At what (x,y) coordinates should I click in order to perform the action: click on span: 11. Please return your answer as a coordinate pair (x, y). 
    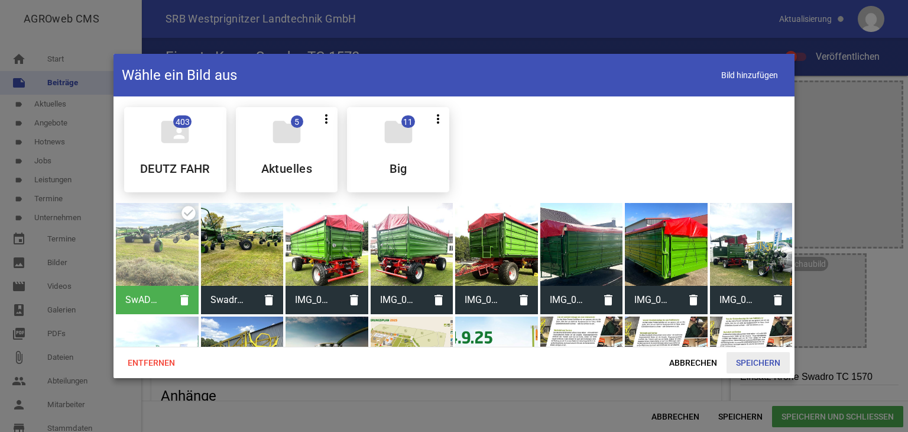
    Looking at the image, I should click on (408, 121).